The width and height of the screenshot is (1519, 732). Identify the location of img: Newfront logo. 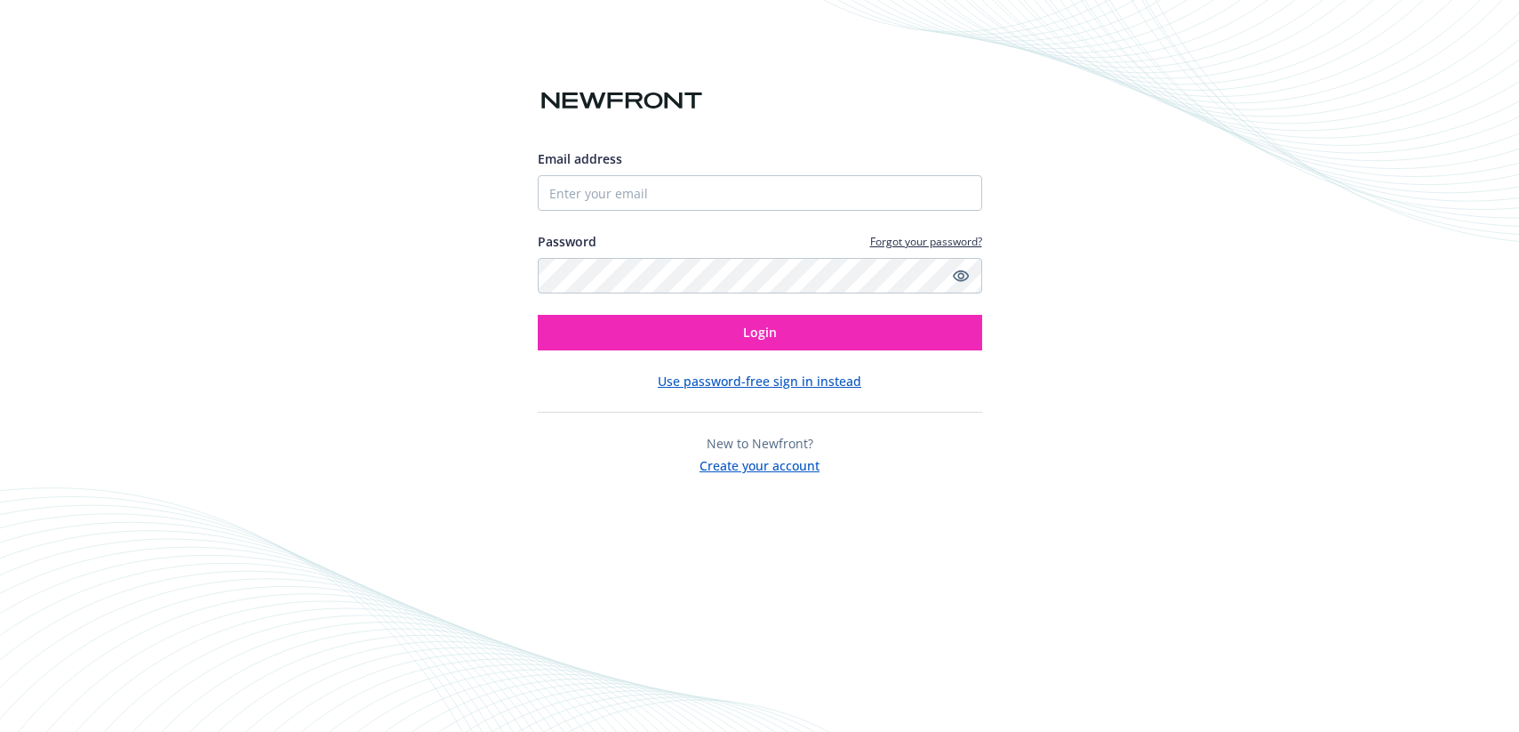
(621, 100).